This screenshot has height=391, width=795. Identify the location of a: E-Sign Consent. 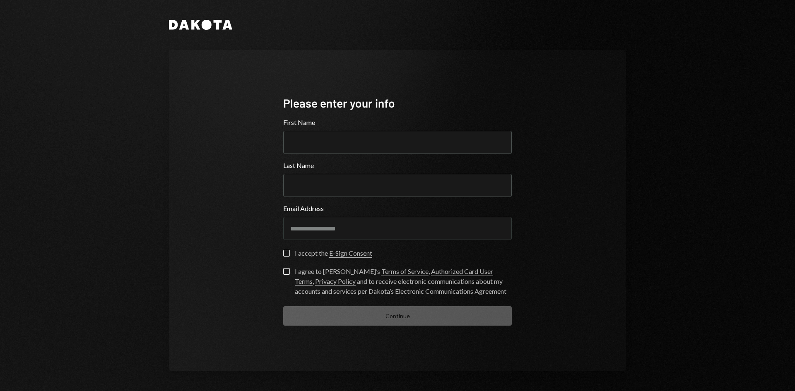
(351, 253).